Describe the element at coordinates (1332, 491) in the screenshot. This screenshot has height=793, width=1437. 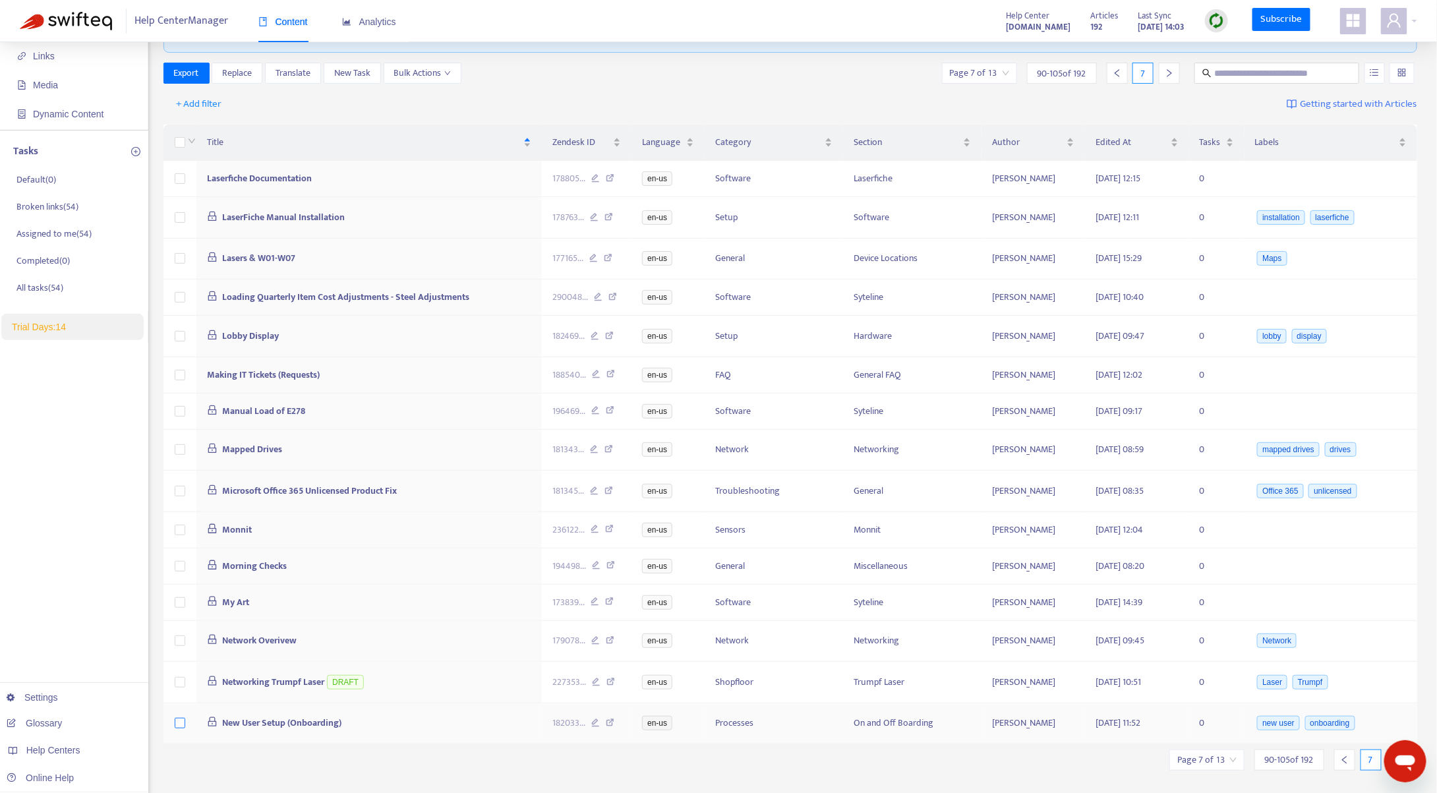
I see `span: unlicensed` at that location.